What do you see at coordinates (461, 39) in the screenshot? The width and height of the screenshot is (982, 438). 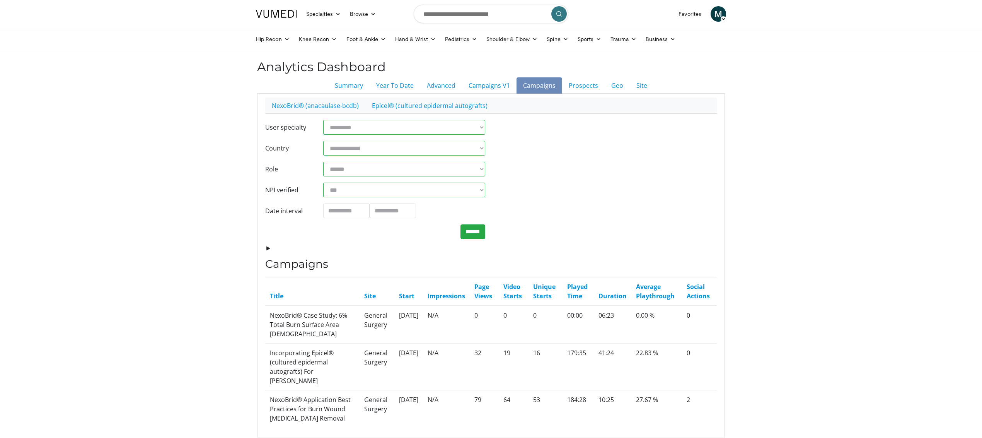 I see `a: Pediatrics` at bounding box center [461, 39].